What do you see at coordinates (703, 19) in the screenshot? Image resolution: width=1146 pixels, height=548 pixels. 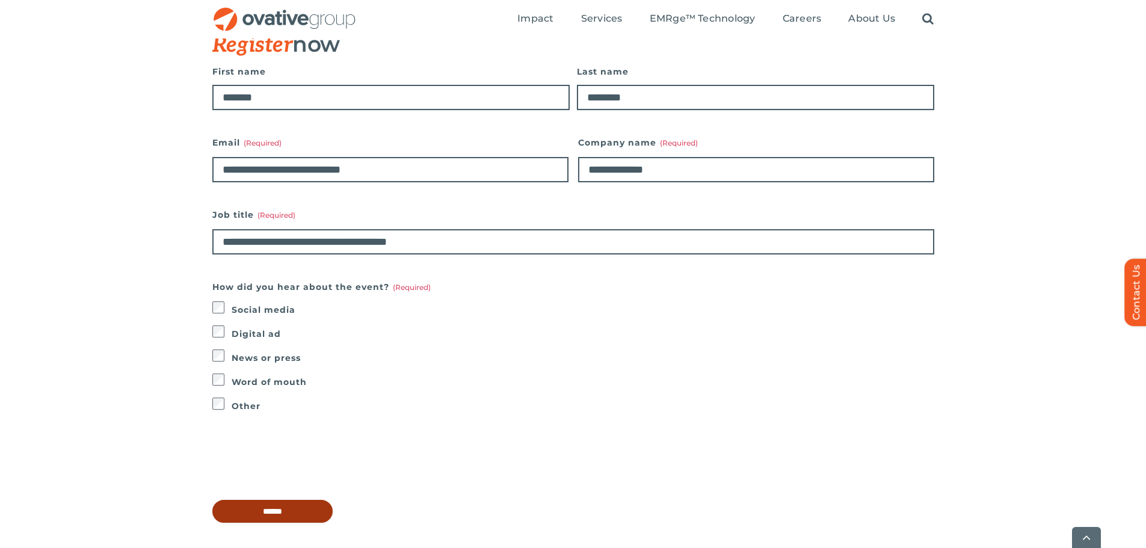 I see `a: EMRge™ Technology` at bounding box center [703, 19].